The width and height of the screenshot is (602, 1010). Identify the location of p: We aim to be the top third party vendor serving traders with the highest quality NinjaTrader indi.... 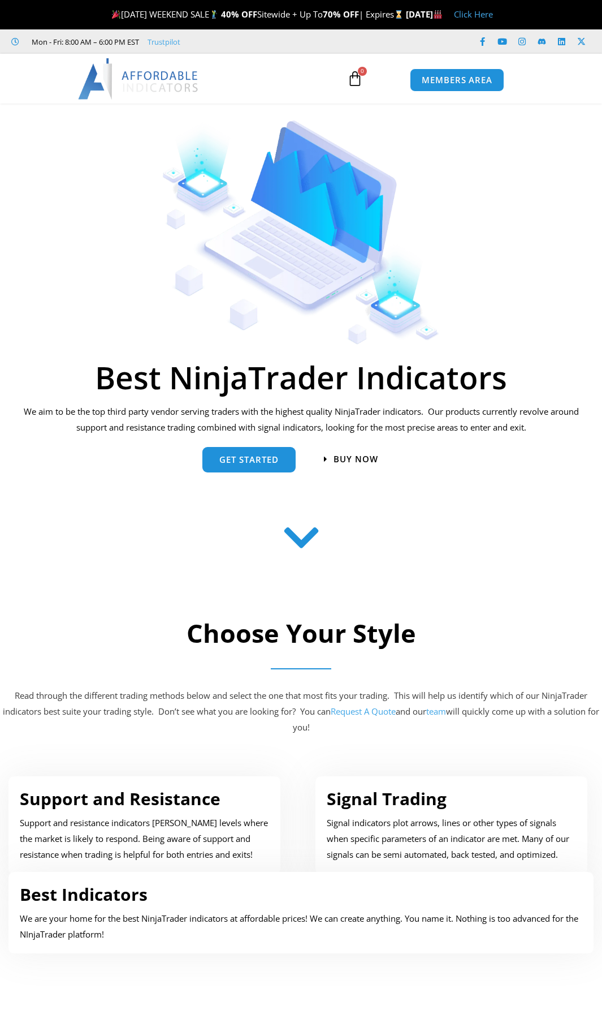
(301, 420).